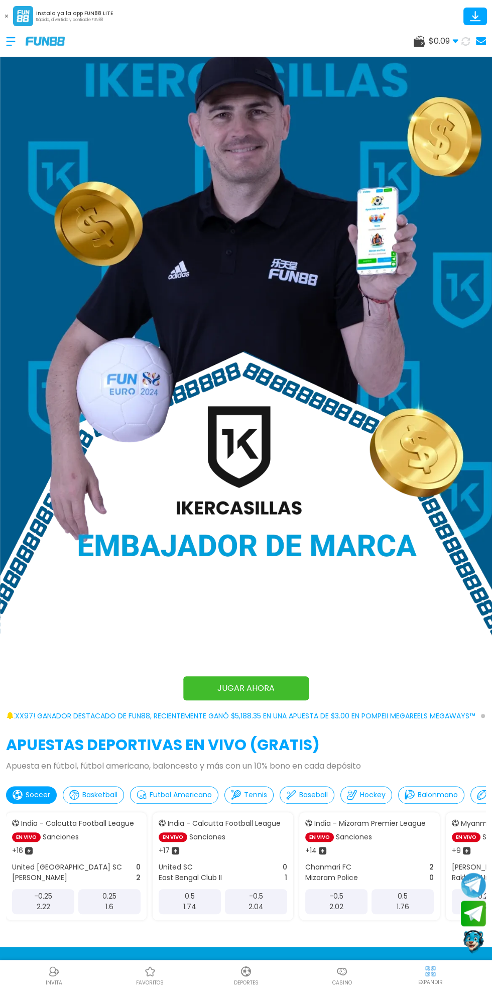  Describe the element at coordinates (370, 823) in the screenshot. I see `p: India - Mizoram Premier League` at that location.